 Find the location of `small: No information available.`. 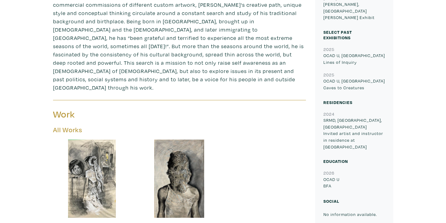

small: No information available. is located at coordinates (350, 214).